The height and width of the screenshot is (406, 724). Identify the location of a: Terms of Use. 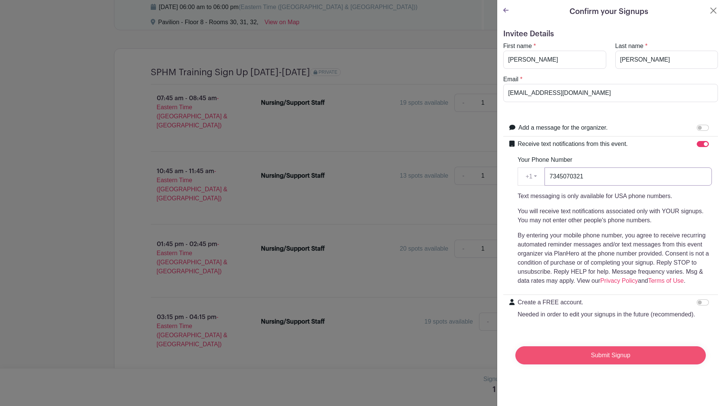
(665, 281).